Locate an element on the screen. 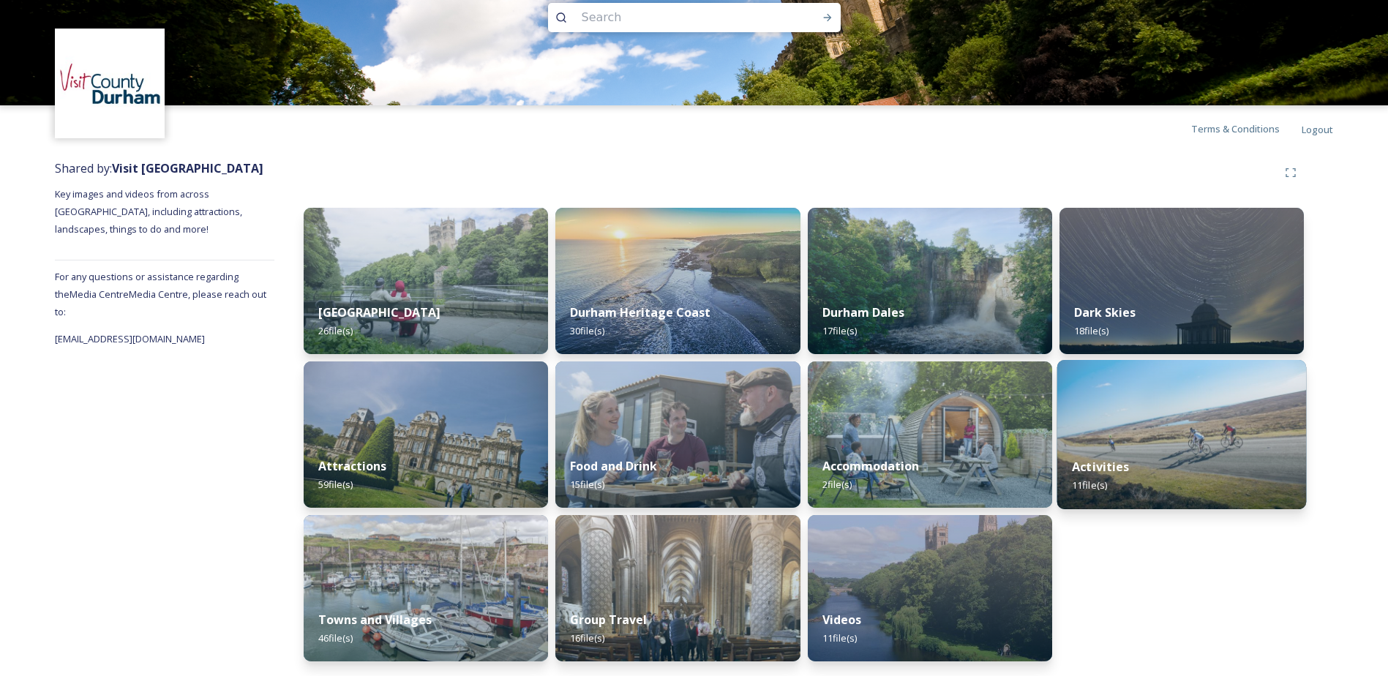  strong: Towns and Villages is located at coordinates (375, 620).